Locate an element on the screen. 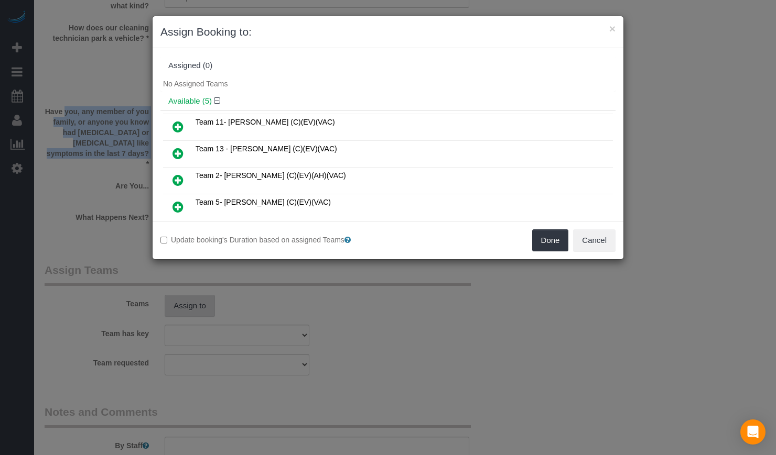  h4: Available (5) is located at coordinates (388, 101).